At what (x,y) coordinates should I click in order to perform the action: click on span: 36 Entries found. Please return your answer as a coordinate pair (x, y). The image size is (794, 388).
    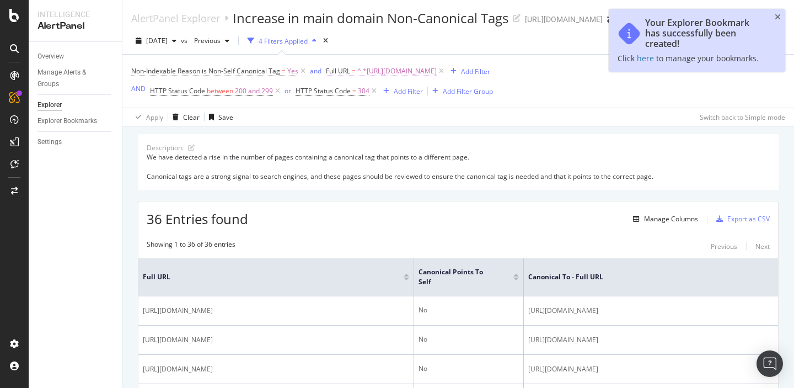
    Looking at the image, I should click on (197, 218).